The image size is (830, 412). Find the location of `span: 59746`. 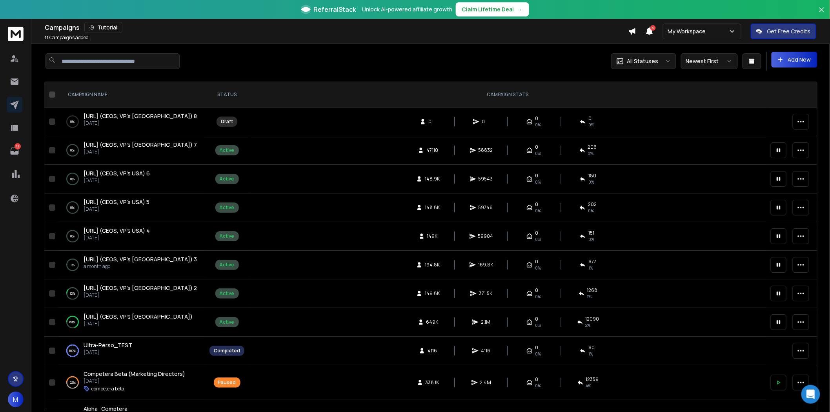

span: 59746 is located at coordinates (486, 208).